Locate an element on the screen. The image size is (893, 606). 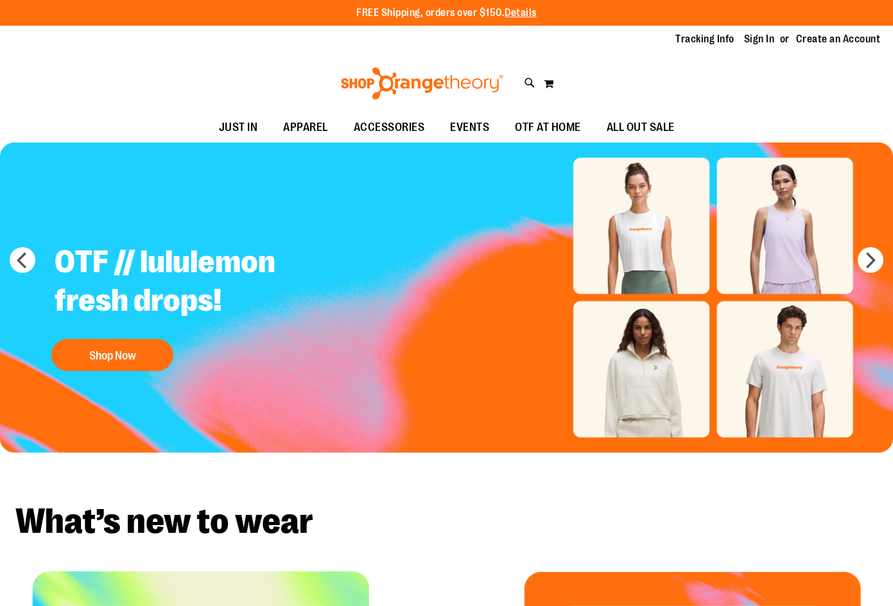
button: next is located at coordinates (871, 260).